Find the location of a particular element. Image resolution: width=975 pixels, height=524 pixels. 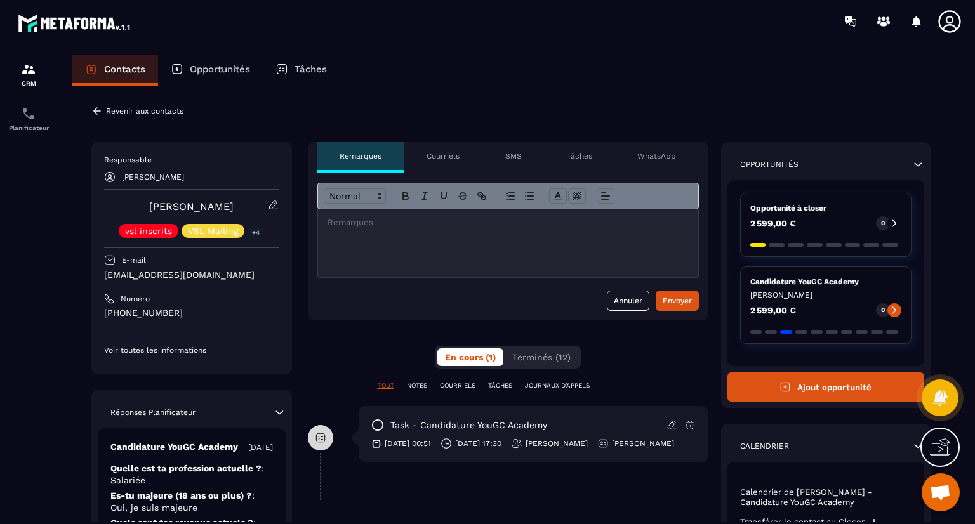

p: Voir toutes les informations is located at coordinates (192, 350).